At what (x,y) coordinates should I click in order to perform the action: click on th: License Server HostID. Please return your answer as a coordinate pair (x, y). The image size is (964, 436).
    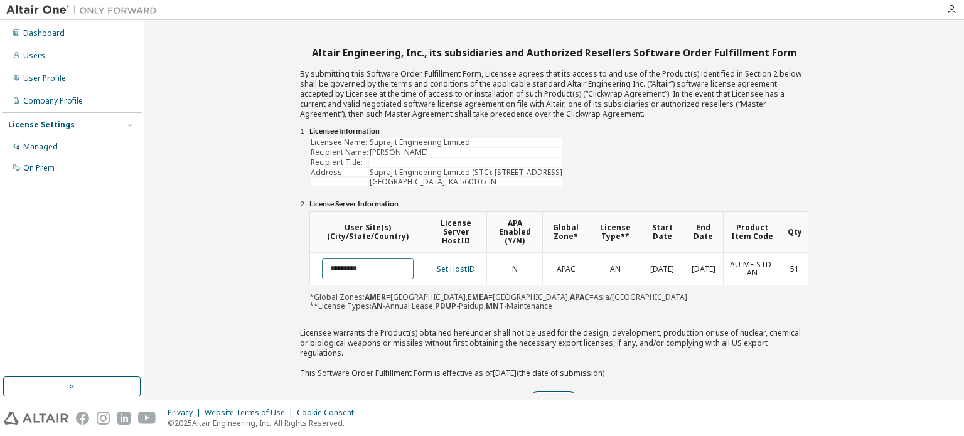
    Looking at the image, I should click on (455, 232).